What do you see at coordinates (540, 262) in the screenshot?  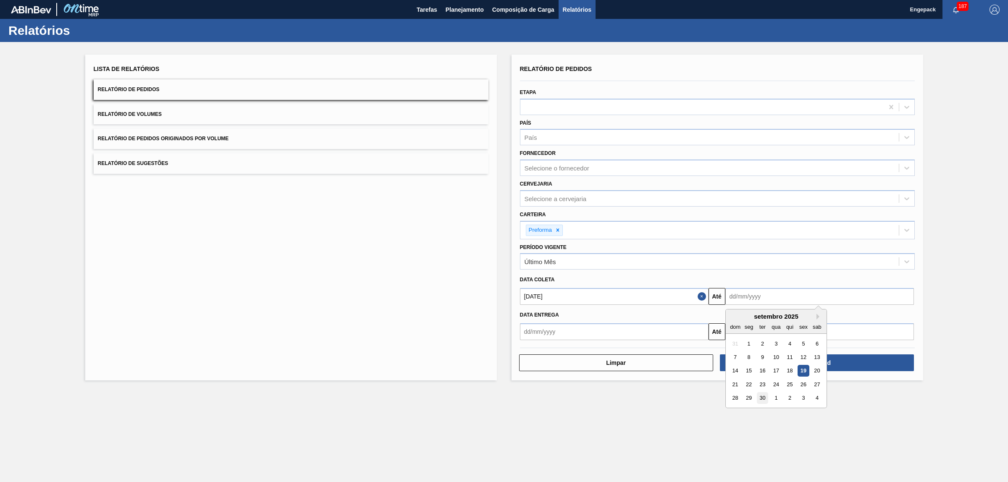 I see `div: Último Mês` at bounding box center [540, 262].